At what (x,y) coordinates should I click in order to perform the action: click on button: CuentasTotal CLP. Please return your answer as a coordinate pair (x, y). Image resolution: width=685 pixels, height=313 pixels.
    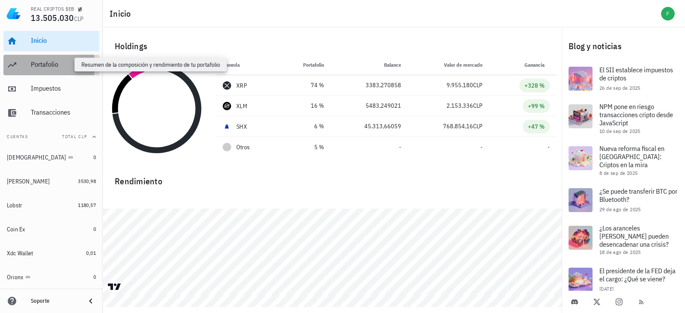
    Looking at the image, I should click on (51, 137).